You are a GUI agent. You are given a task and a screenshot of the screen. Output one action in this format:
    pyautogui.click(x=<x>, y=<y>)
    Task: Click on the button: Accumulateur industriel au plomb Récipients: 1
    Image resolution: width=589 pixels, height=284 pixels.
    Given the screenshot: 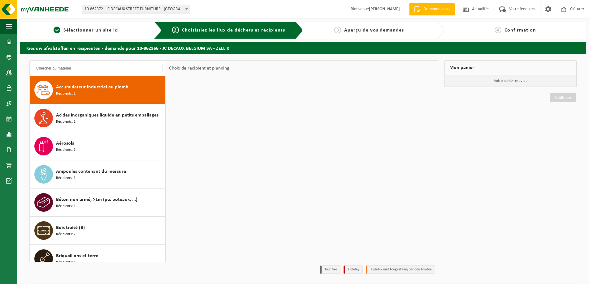 What is the action you would take?
    pyautogui.click(x=98, y=90)
    